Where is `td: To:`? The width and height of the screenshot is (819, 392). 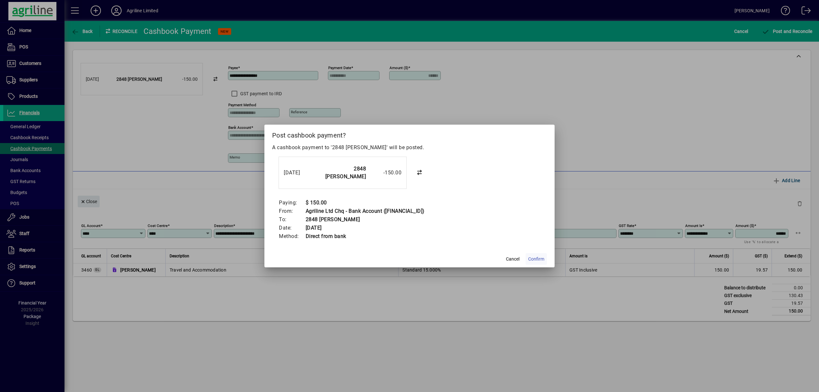
td: To: is located at coordinates (292, 219).